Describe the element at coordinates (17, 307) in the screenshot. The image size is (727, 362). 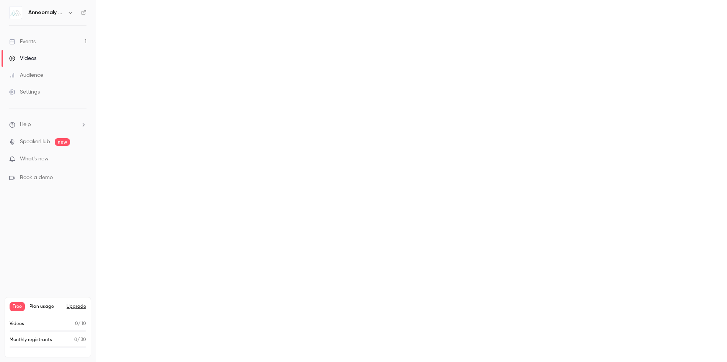
I see `span: Free` at that location.